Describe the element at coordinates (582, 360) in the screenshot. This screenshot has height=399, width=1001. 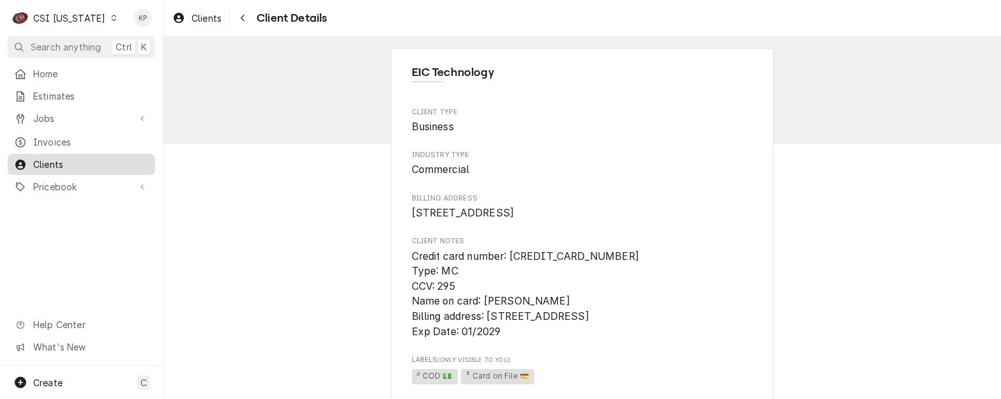
I see `span: Labels` at that location.